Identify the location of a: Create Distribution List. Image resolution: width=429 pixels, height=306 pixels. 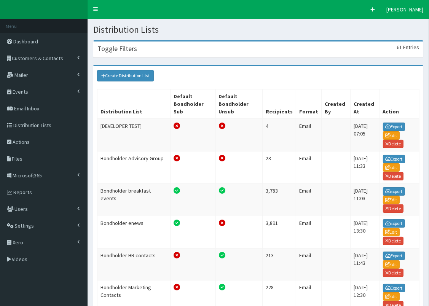
(125, 76).